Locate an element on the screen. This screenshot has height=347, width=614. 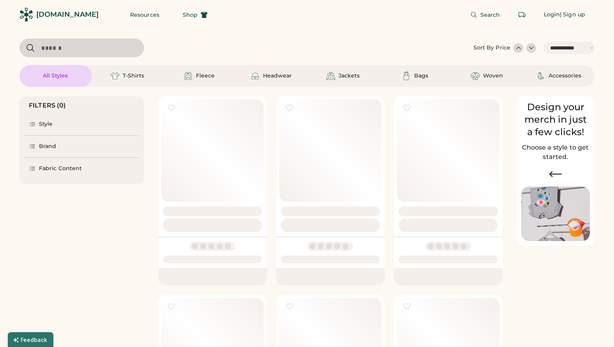
div: T-Shirts is located at coordinates (133, 76).